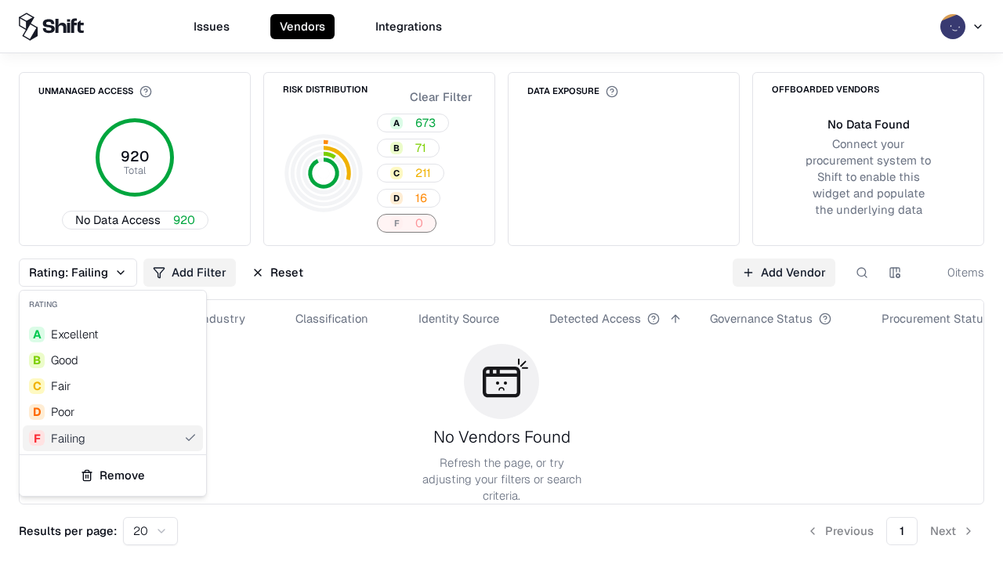 Image resolution: width=1003 pixels, height=564 pixels. Describe the element at coordinates (113, 386) in the screenshot. I see `div: Suggestions` at that location.